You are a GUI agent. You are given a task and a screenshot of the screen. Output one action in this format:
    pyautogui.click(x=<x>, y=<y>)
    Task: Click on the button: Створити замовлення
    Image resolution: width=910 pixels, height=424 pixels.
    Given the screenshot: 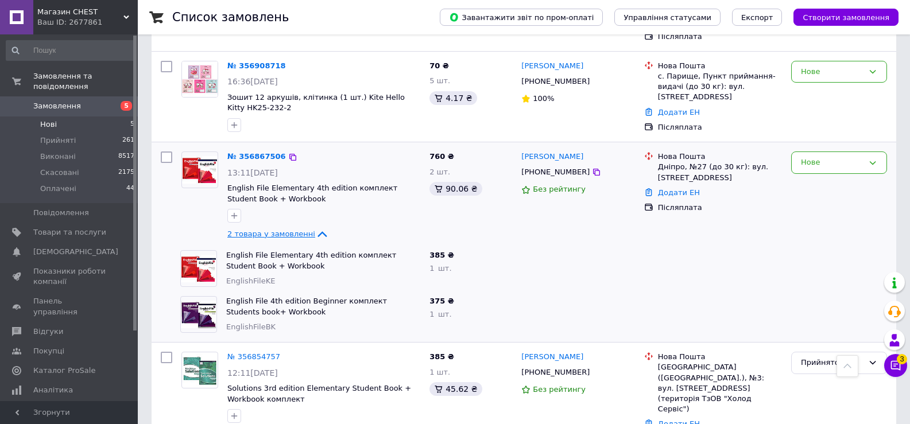 What is the action you would take?
    pyautogui.click(x=846, y=17)
    